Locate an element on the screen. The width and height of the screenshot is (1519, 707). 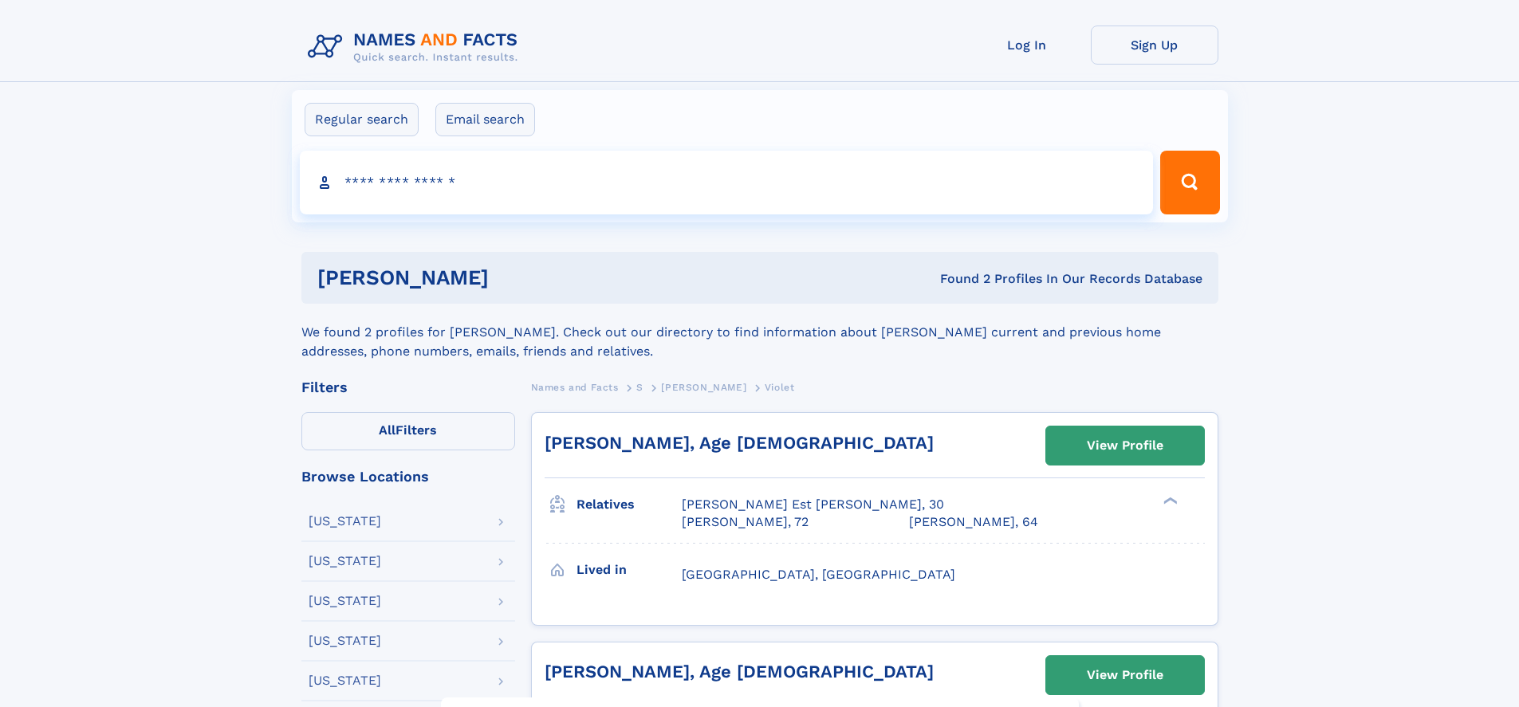
div: Found 2 Profiles In Our Records Database is located at coordinates (958, 279).